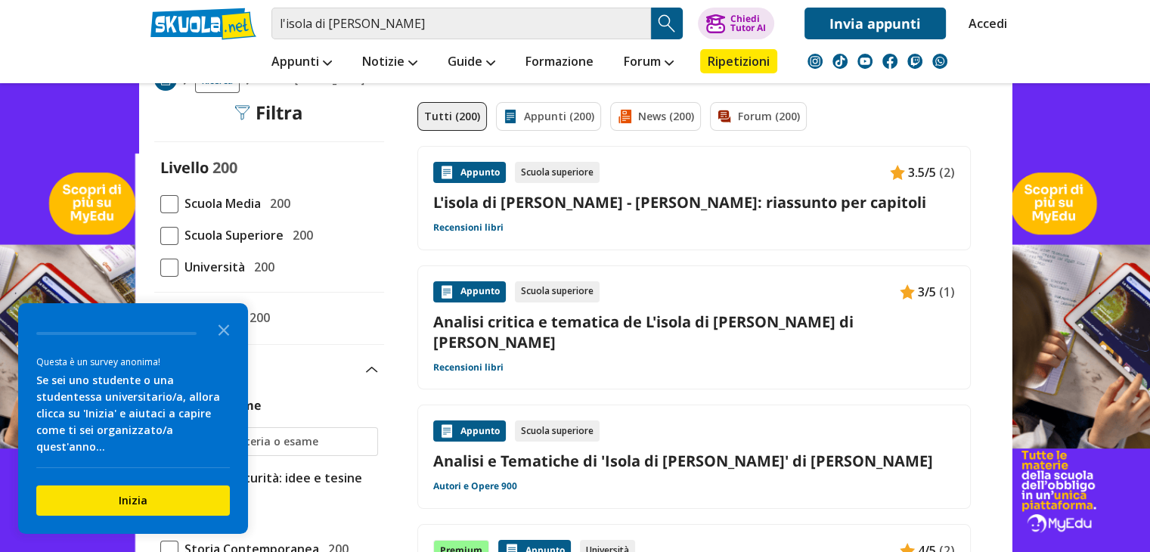  What do you see at coordinates (667, 23) in the screenshot?
I see `button: Search Button` at bounding box center [667, 23].